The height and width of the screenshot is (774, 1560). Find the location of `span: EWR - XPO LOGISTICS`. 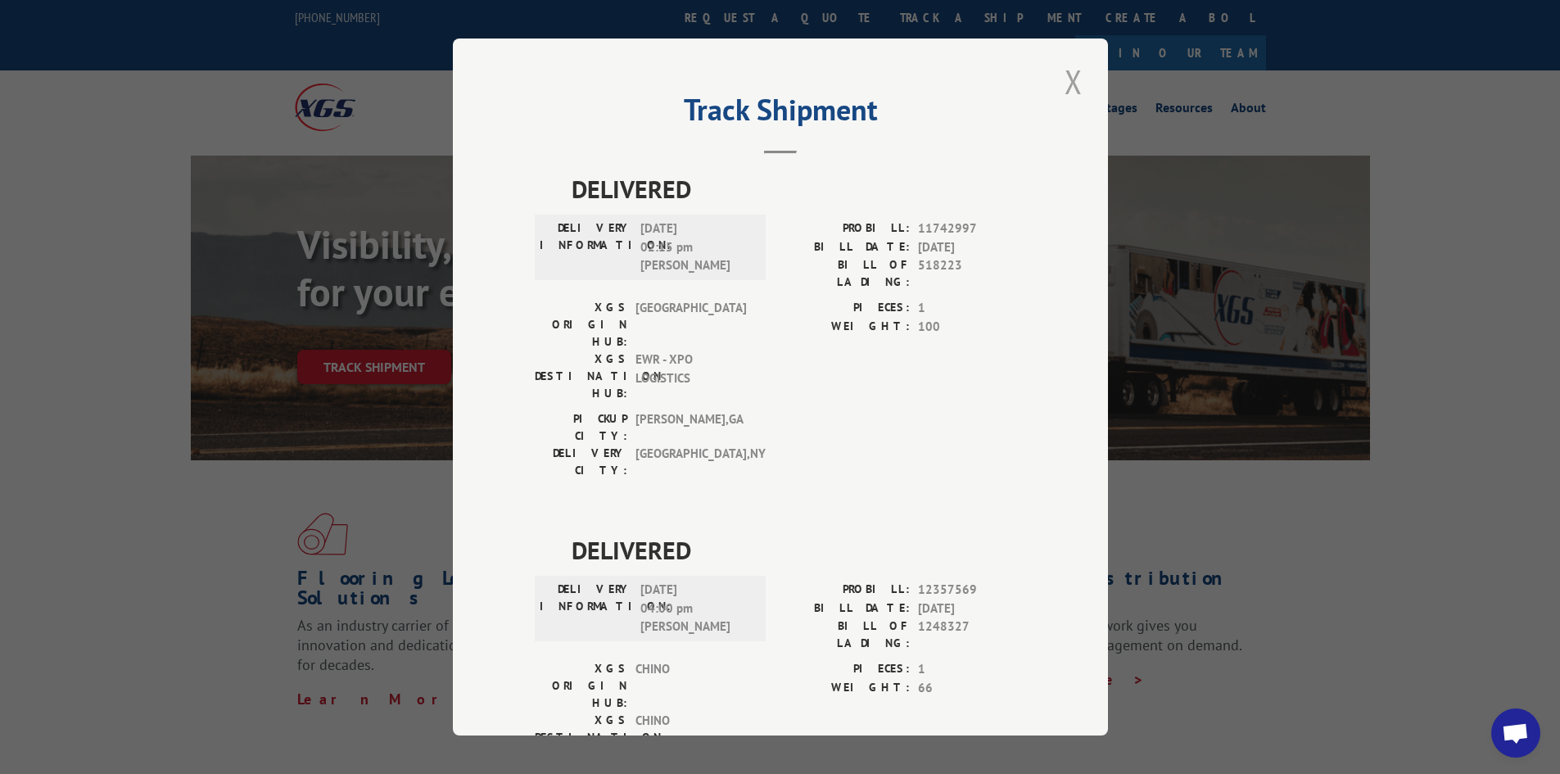

span: EWR - XPO LOGISTICS is located at coordinates (690, 376).